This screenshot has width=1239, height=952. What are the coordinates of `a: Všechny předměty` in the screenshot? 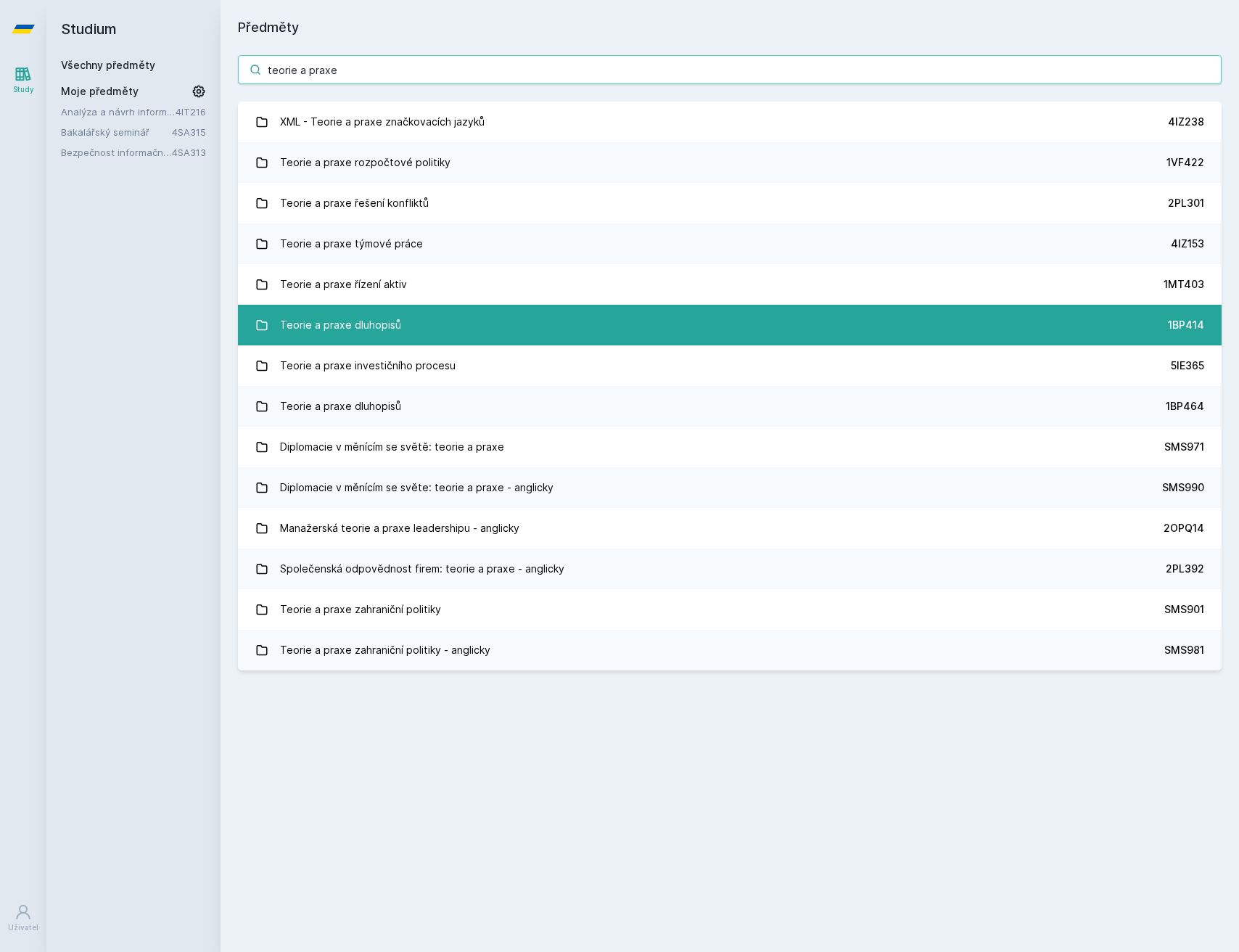 It's located at (108, 65).